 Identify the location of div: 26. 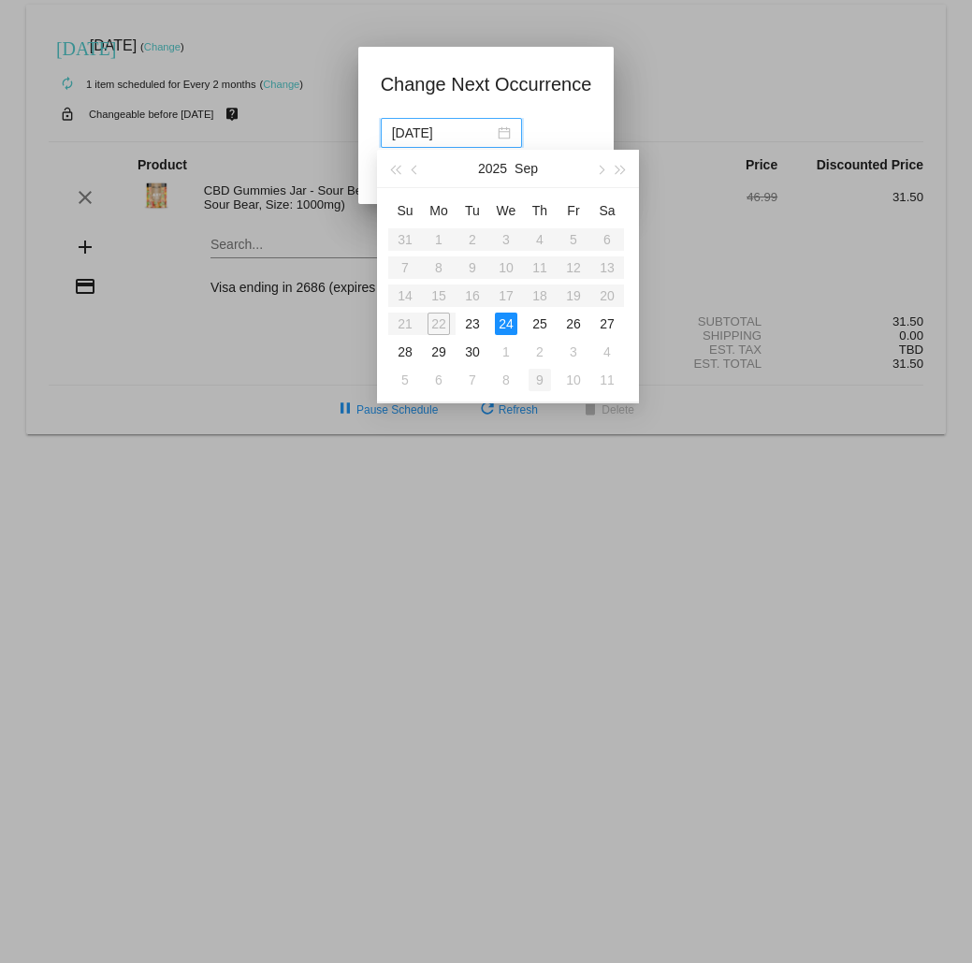
(574, 324).